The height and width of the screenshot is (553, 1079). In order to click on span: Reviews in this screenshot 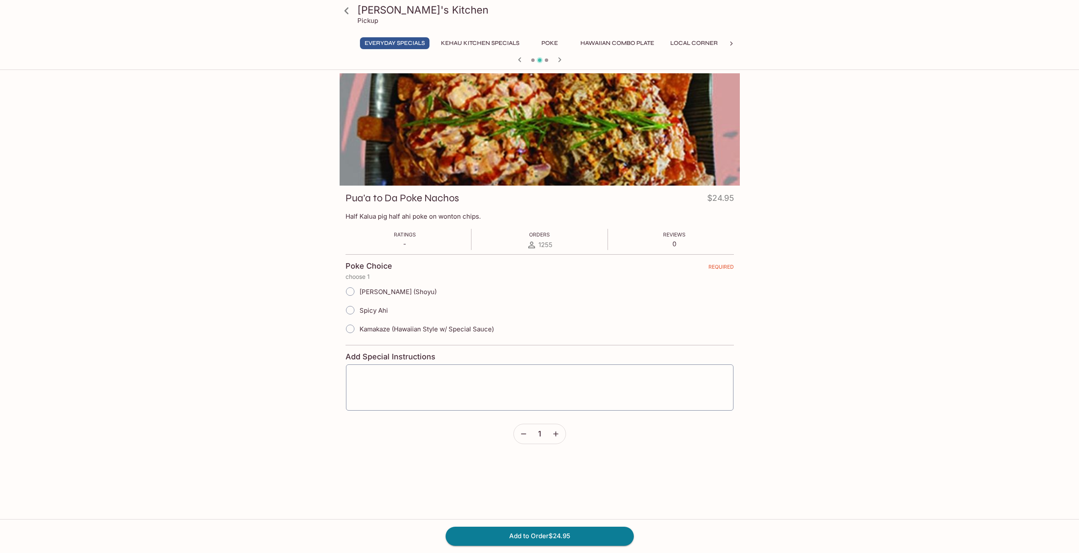, I will do `click(674, 234)`.